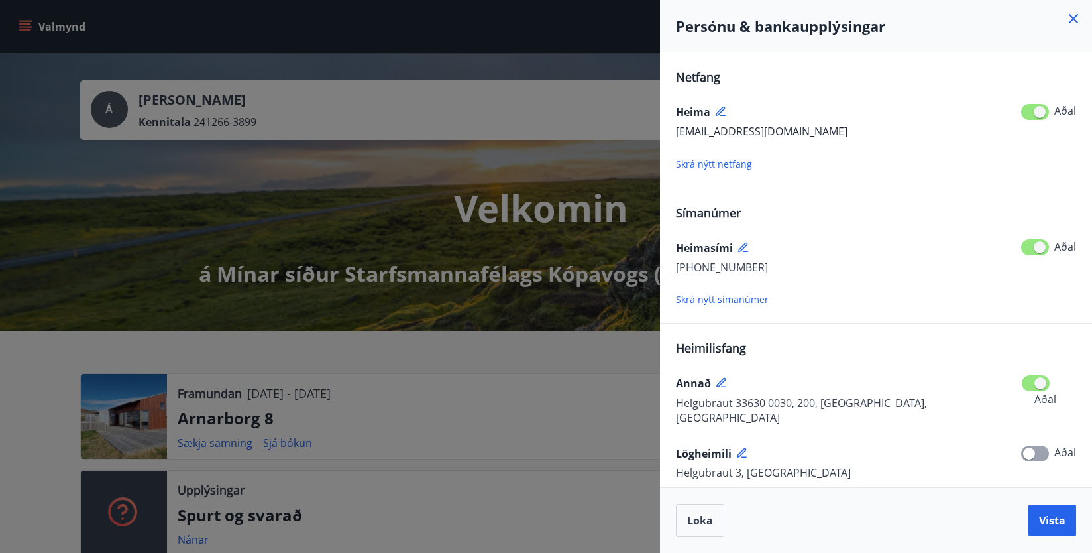 Image resolution: width=1092 pixels, height=553 pixels. Describe the element at coordinates (704, 248) in the screenshot. I see `span: Heimasími` at that location.